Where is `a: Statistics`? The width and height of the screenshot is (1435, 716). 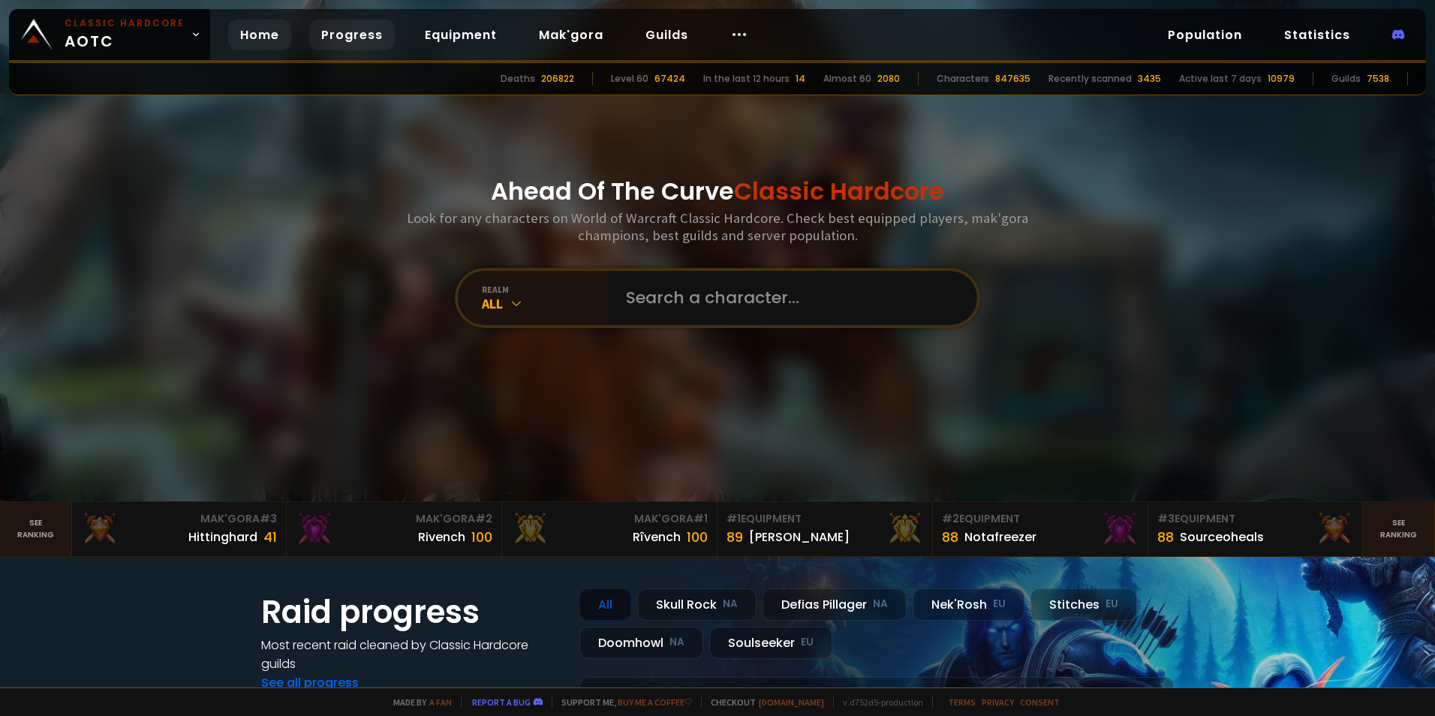 a: Statistics is located at coordinates (1317, 35).